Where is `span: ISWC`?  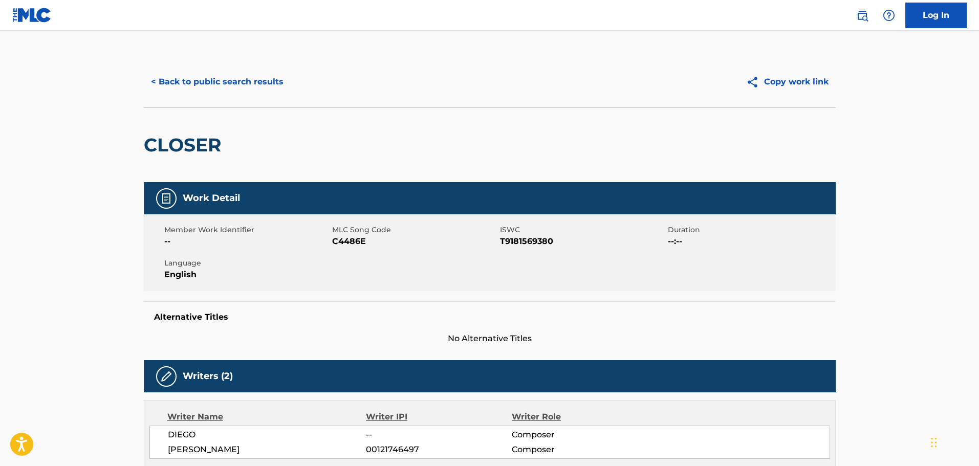
span: ISWC is located at coordinates (582, 230).